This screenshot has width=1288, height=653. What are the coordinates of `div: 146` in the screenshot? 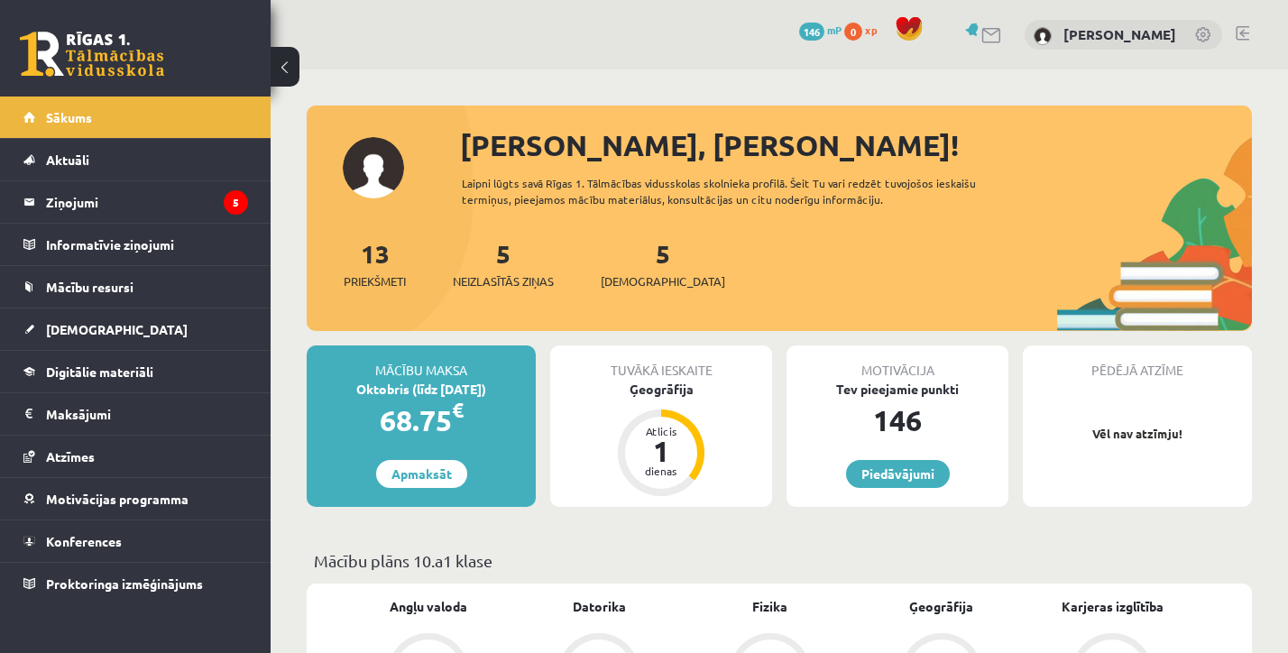 It's located at (897, 420).